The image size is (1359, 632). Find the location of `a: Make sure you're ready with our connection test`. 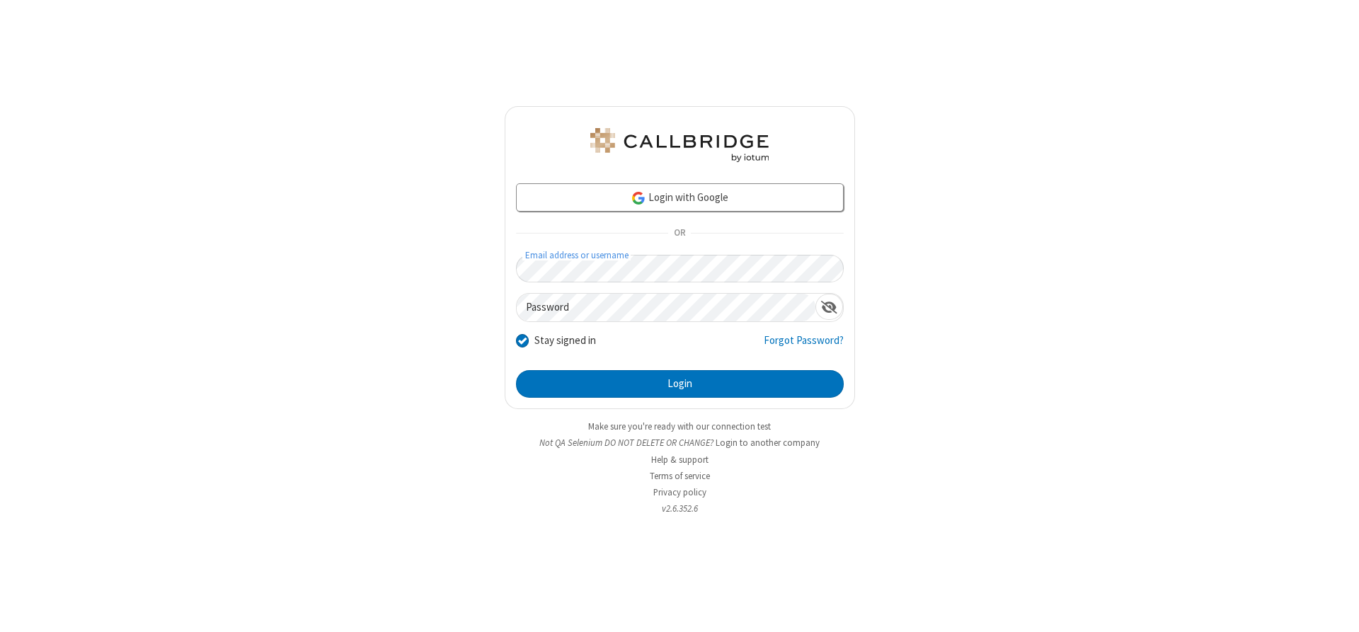

a: Make sure you're ready with our connection test is located at coordinates (679, 426).